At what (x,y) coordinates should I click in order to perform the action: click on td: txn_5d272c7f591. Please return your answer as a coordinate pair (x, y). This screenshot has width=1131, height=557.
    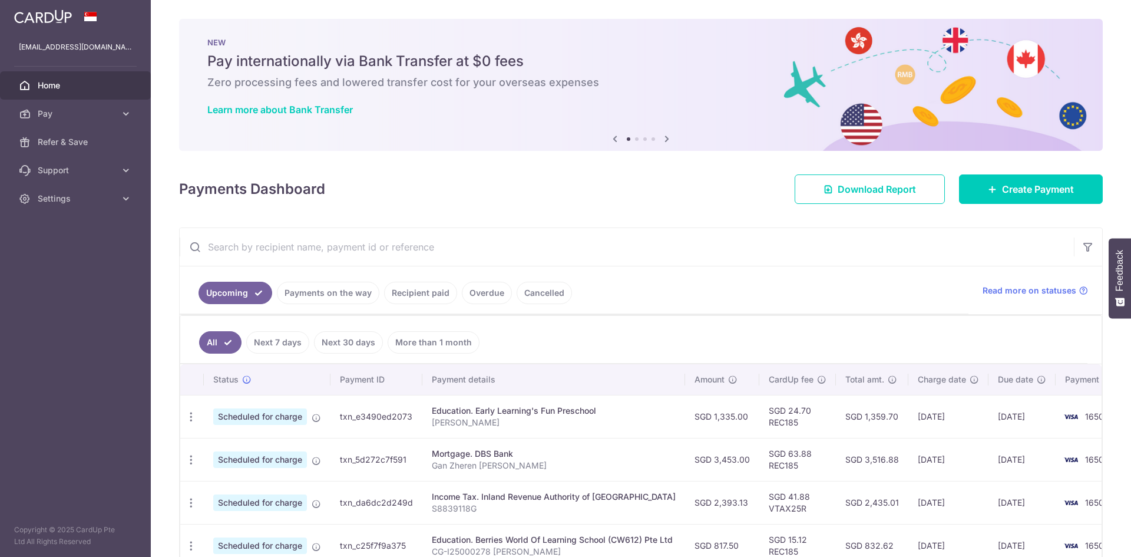
    Looking at the image, I should click on (377, 459).